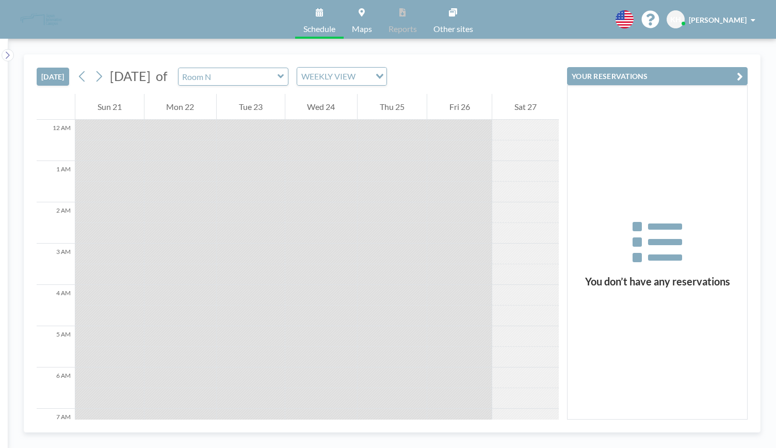 This screenshot has width=776, height=448. I want to click on span: Schedule, so click(319, 29).